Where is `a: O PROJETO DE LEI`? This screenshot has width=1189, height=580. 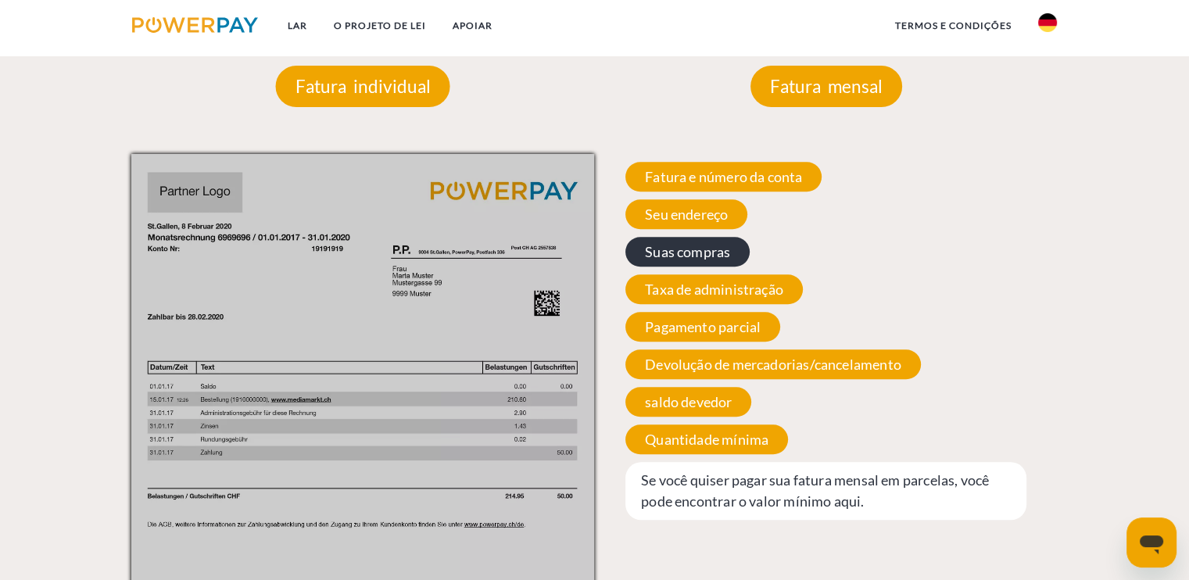
a: O PROJETO DE LEI is located at coordinates (380, 26).